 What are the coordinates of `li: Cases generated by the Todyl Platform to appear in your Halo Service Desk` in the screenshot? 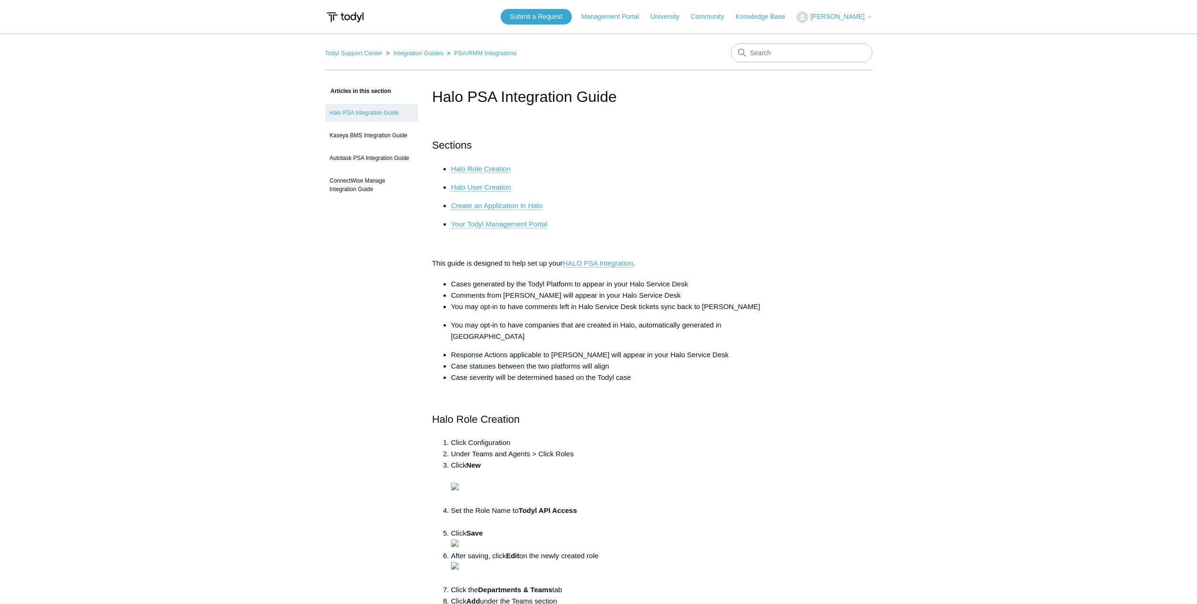 It's located at (608, 284).